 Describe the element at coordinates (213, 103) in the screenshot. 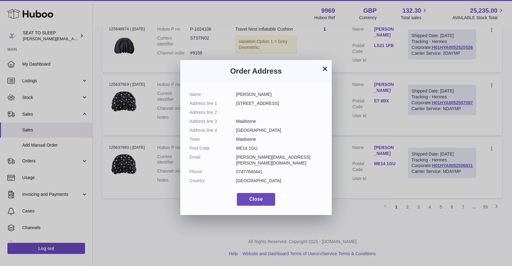

I see `dt: Address line 1` at that location.